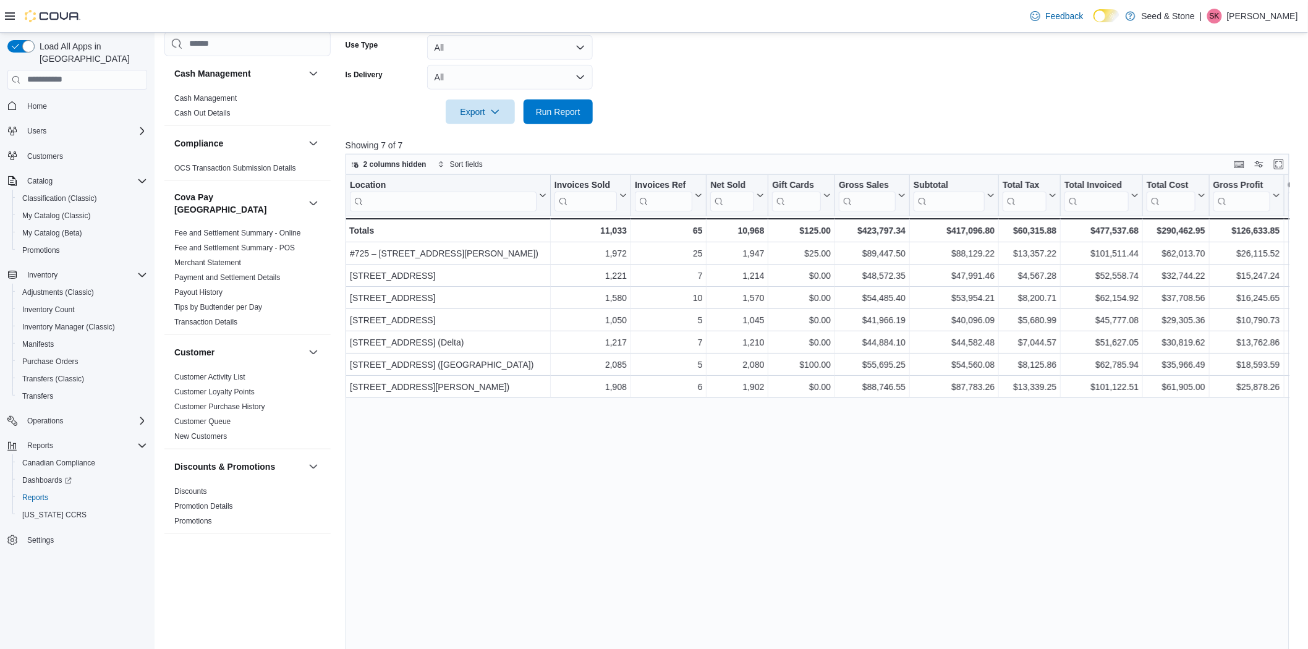 This screenshot has height=649, width=1308. What do you see at coordinates (1246, 231) in the screenshot?
I see `div: $126,633.85` at bounding box center [1246, 231].